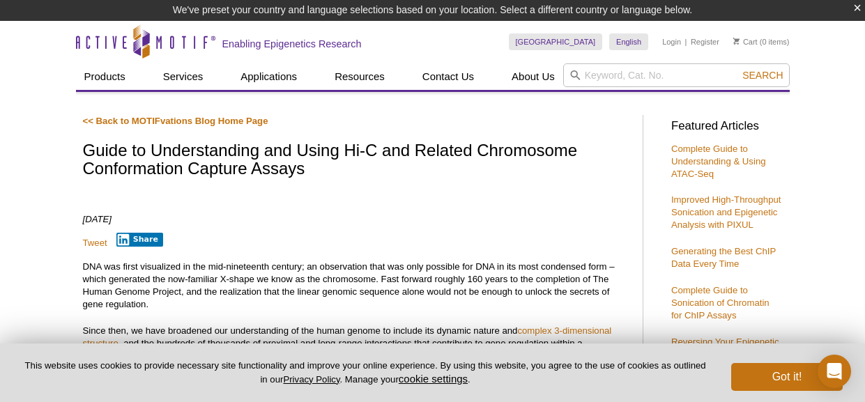 The image size is (865, 402). I want to click on a: Services, so click(183, 77).